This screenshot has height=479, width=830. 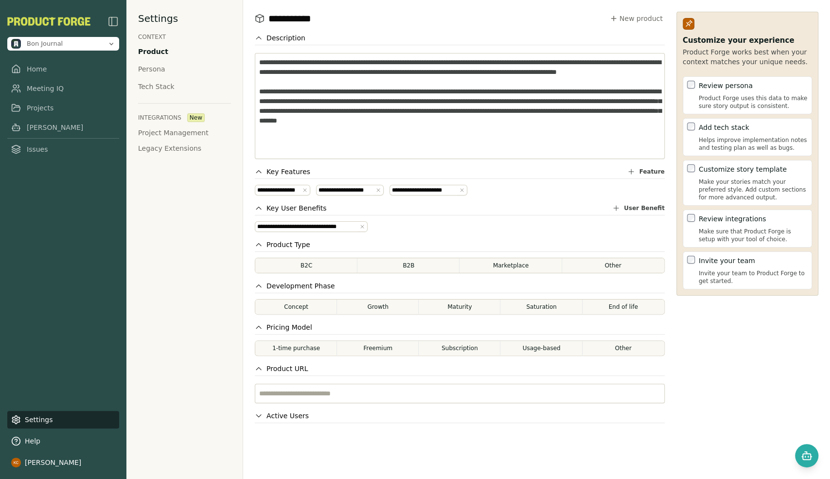 What do you see at coordinates (173, 133) in the screenshot?
I see `button: Project Management` at bounding box center [173, 133].